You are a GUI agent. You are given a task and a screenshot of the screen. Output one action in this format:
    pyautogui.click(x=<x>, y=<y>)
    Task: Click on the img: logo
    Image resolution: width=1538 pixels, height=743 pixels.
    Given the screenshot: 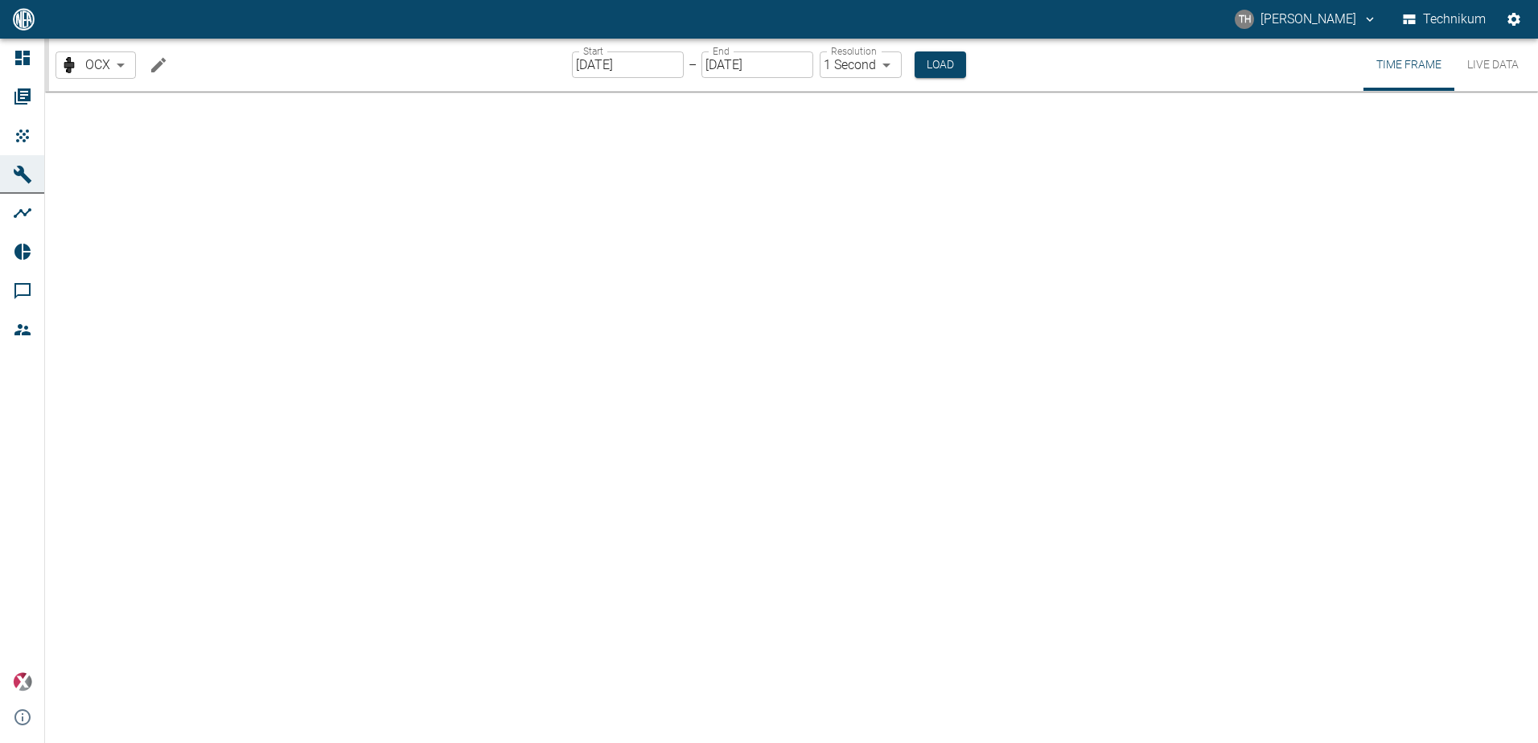 What is the action you would take?
    pyautogui.click(x=23, y=19)
    